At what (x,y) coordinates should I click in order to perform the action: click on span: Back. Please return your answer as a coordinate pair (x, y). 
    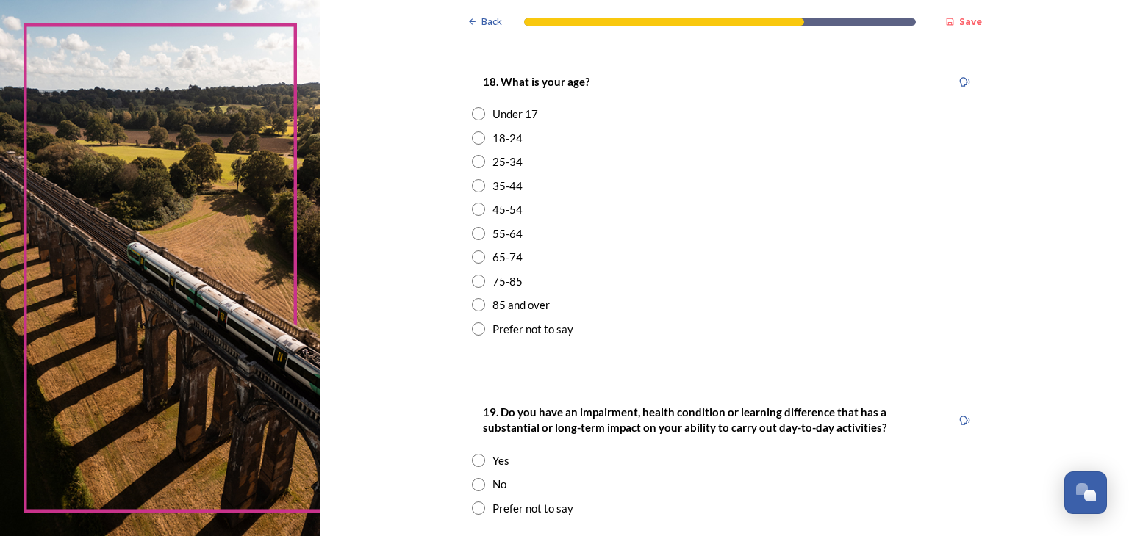
    Looking at the image, I should click on (492, 21).